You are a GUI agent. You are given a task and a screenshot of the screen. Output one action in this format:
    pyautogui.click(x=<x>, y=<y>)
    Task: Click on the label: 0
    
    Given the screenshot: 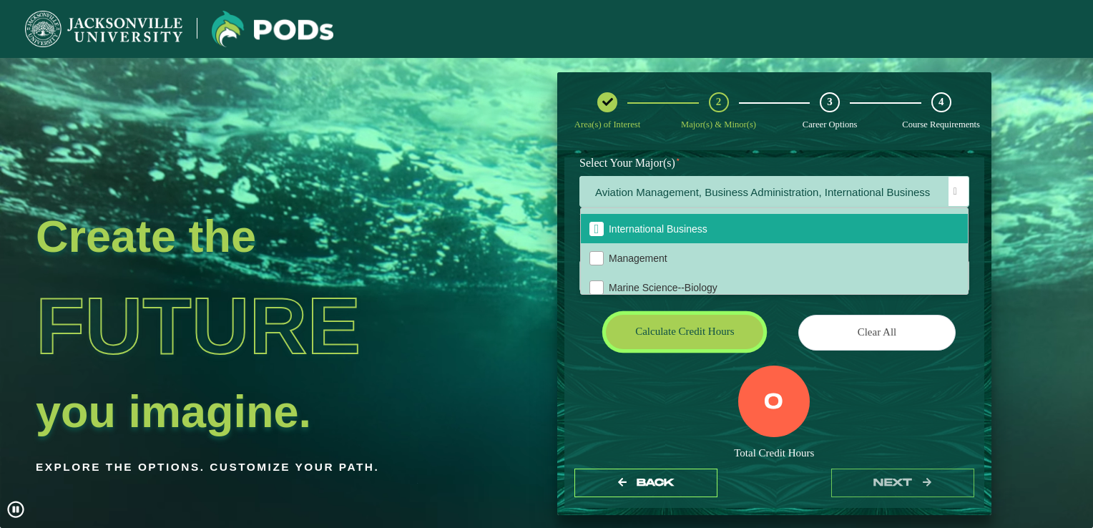 What is the action you would take?
    pyautogui.click(x=773, y=403)
    